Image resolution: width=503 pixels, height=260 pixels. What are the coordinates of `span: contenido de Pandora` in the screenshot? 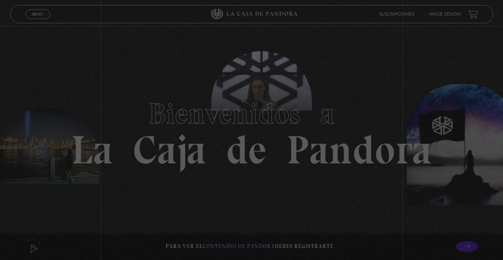 It's located at (239, 246).